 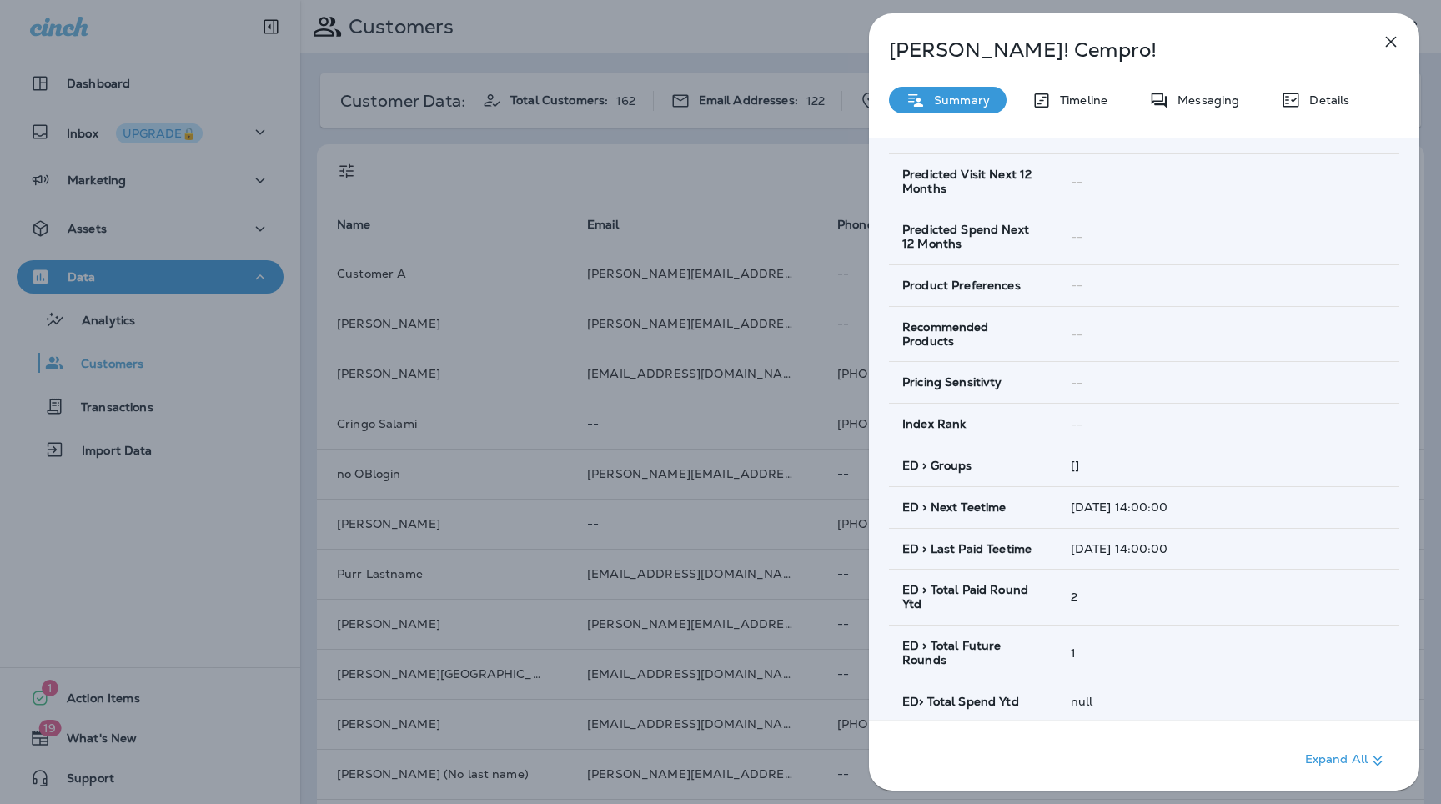 I want to click on span: null, so click(x=1081, y=701).